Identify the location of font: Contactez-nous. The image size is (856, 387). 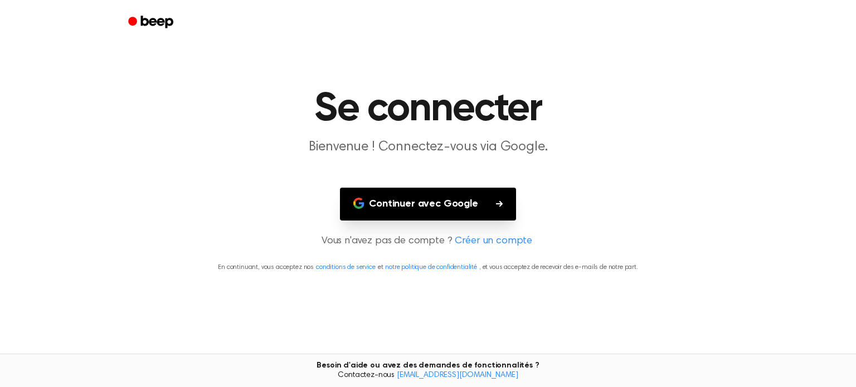
(366, 375).